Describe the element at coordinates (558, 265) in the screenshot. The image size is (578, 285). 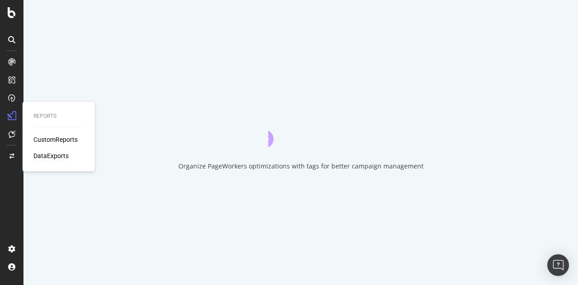
I see `div: Open Intercom Messenger` at that location.